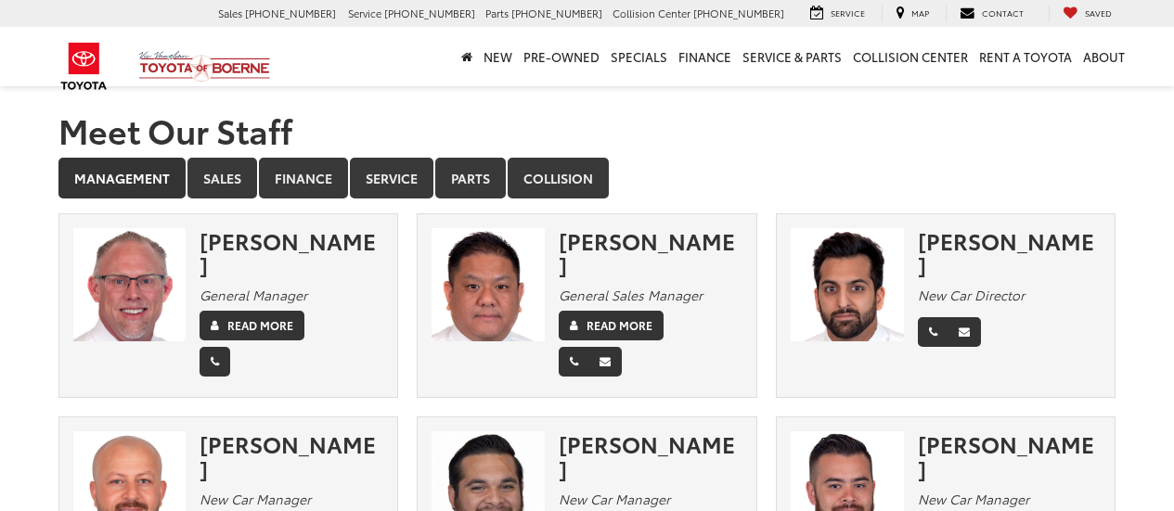 The image size is (1174, 511). I want to click on img: Tuan Tran, so click(488, 285).